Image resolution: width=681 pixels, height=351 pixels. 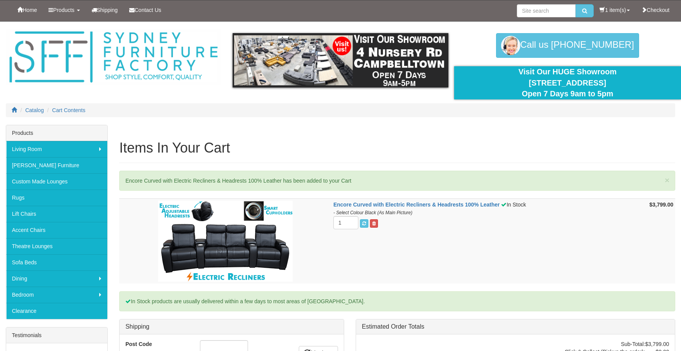 What do you see at coordinates (57, 214) in the screenshot?
I see `a: Lift Chairs` at bounding box center [57, 214].